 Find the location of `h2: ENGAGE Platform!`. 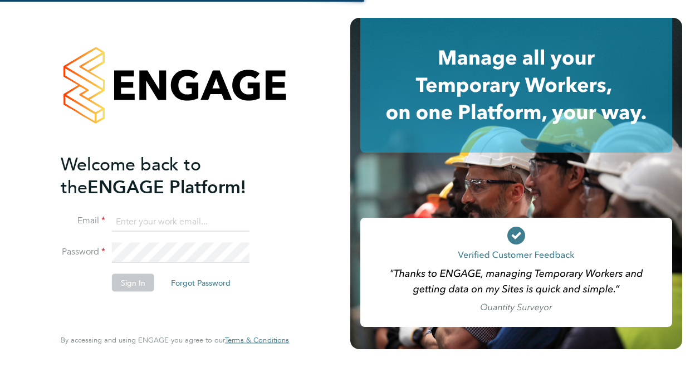

h2: ENGAGE Platform! is located at coordinates (169, 175).